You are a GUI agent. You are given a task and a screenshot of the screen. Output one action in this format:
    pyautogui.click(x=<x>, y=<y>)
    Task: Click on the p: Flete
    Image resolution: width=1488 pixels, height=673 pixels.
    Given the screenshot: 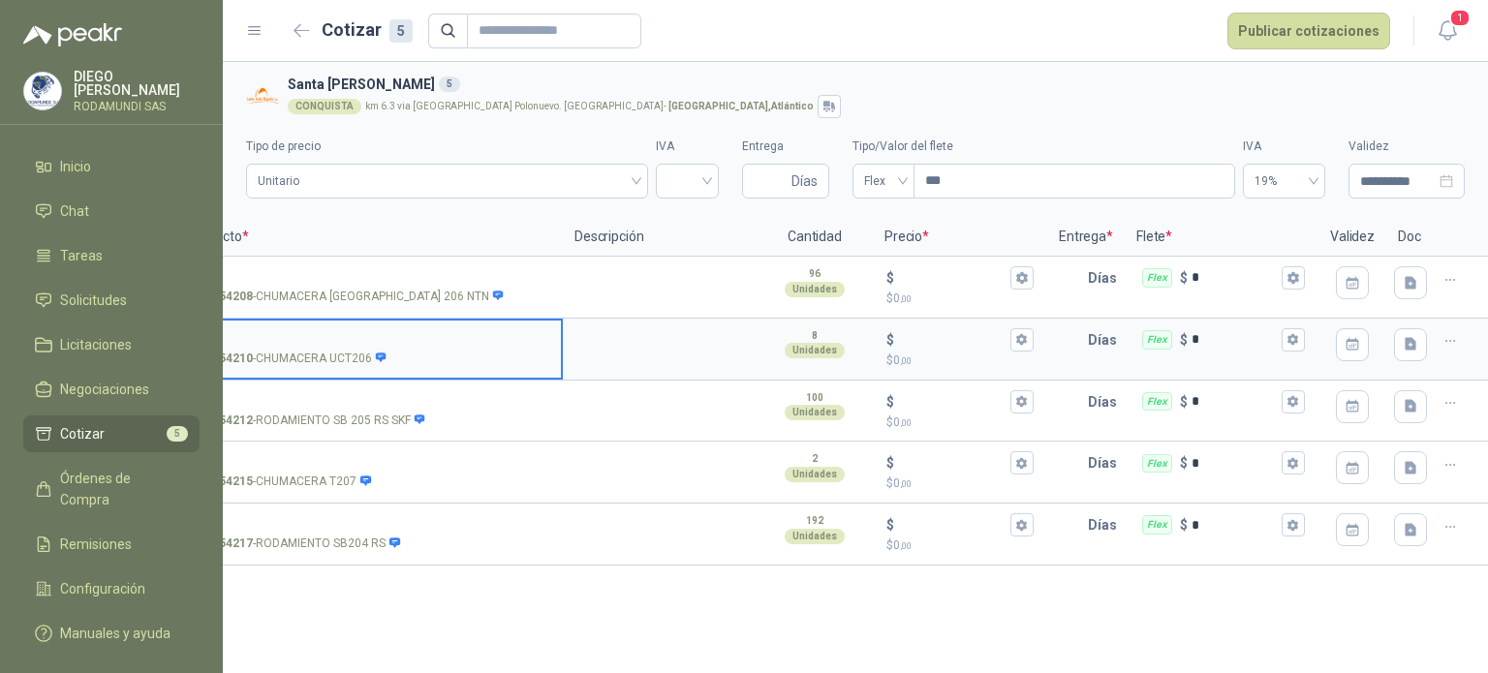 What is the action you would take?
    pyautogui.click(x=1221, y=237)
    